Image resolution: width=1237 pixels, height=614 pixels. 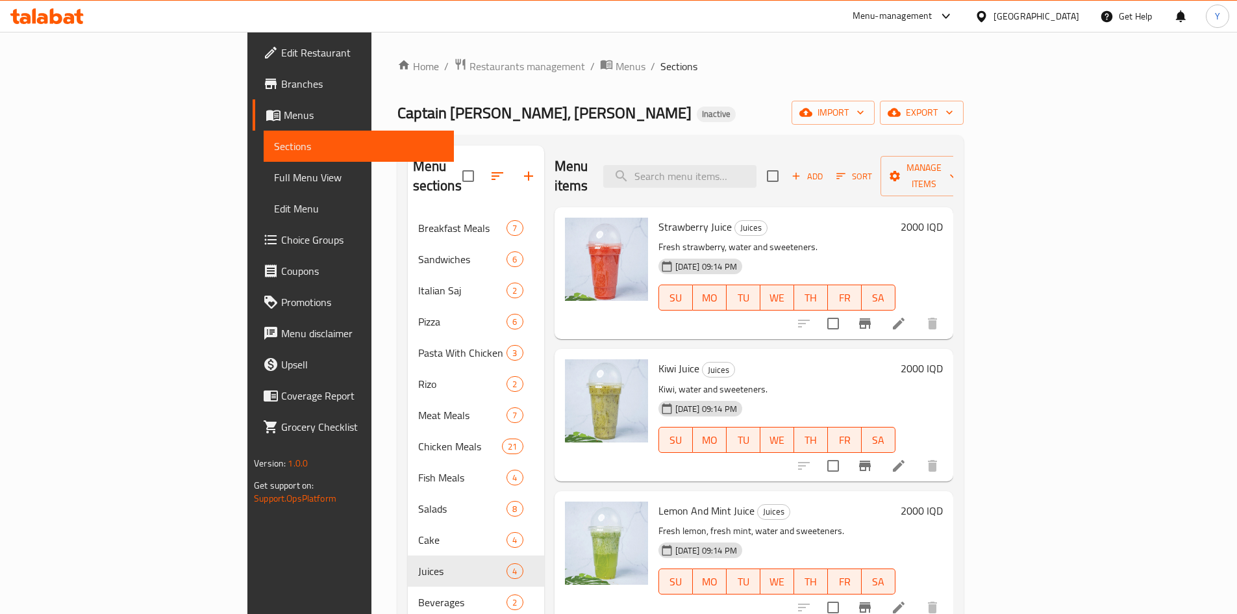 What do you see at coordinates (476, 415) in the screenshot?
I see `div: Meat Meals7` at bounding box center [476, 415].